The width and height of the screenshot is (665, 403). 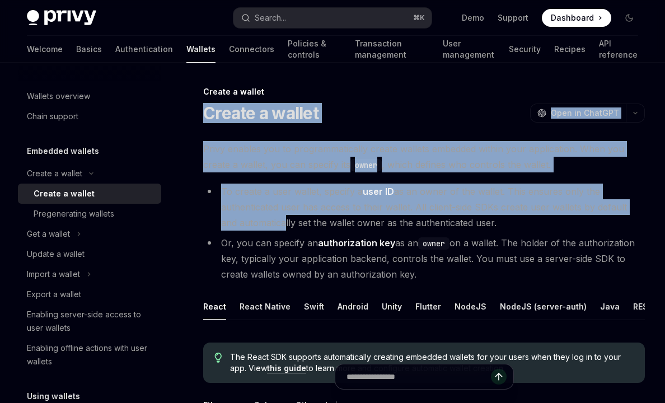 What do you see at coordinates (90, 234) in the screenshot?
I see `button: Get a wallet` at bounding box center [90, 234].